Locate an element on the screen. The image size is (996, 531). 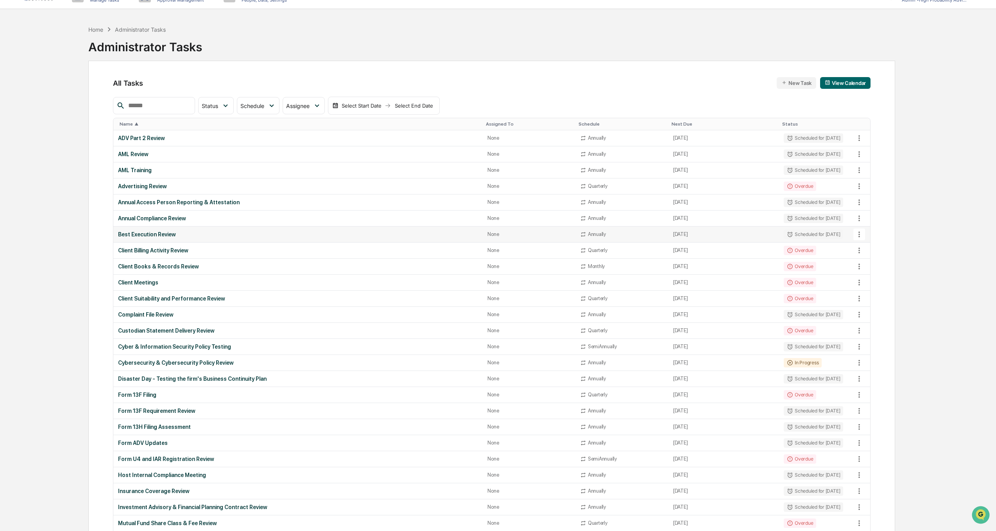
button: Start new chat is located at coordinates (138, 67).